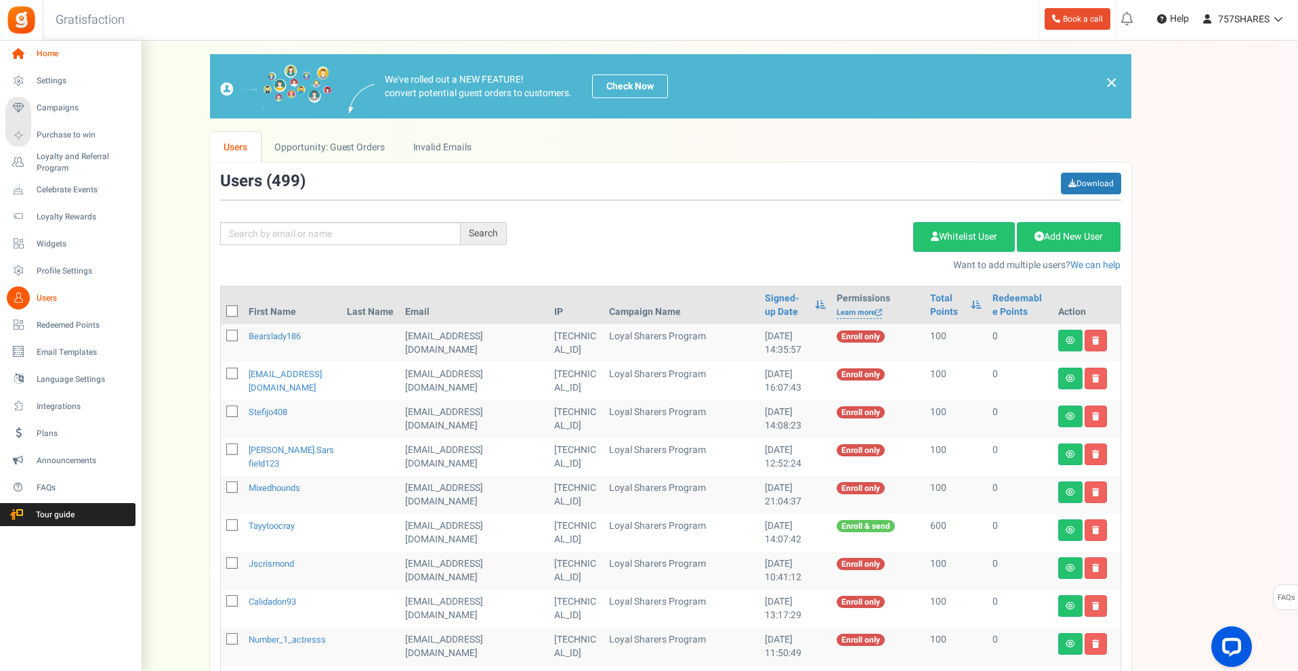 The image size is (1298, 671). Describe the element at coordinates (70, 190) in the screenshot. I see `a: Celebrate Events` at that location.